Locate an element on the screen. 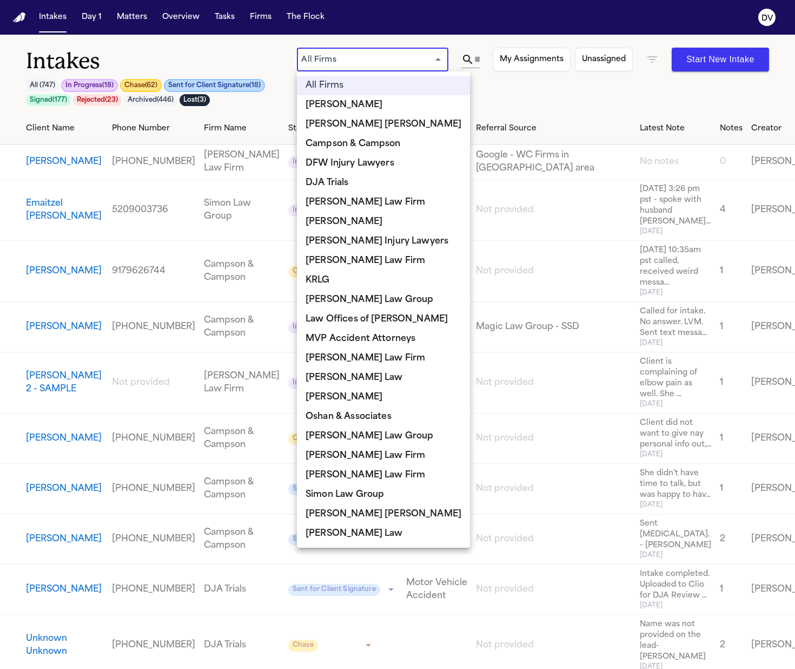 The width and height of the screenshot is (795, 669). li: MVP Accident Attorneys is located at coordinates (384, 339).